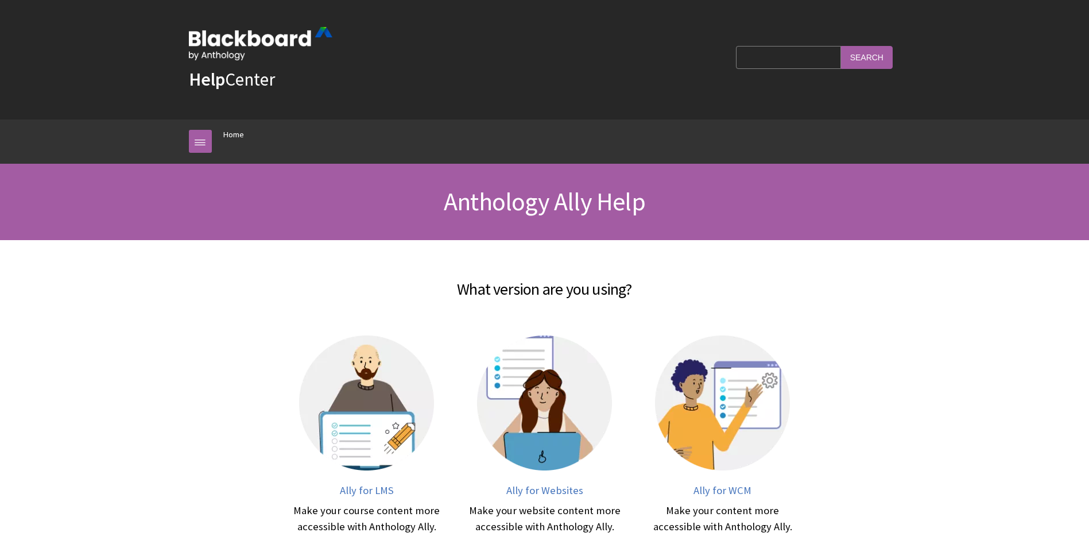 This screenshot has height=540, width=1089. What do you see at coordinates (544, 402) in the screenshot?
I see `img: Ally for Websites` at bounding box center [544, 402].